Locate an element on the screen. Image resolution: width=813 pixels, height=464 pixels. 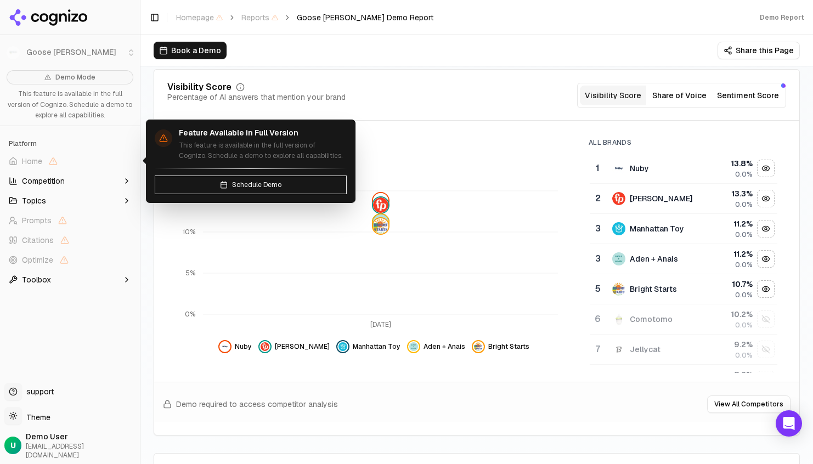
span: Toolbox is located at coordinates (36, 280).